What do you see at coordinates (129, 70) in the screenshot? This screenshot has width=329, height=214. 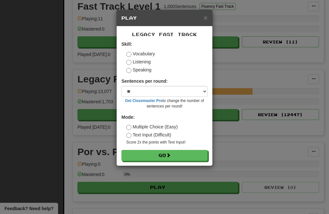 I see `input: Speaking` at bounding box center [129, 70].